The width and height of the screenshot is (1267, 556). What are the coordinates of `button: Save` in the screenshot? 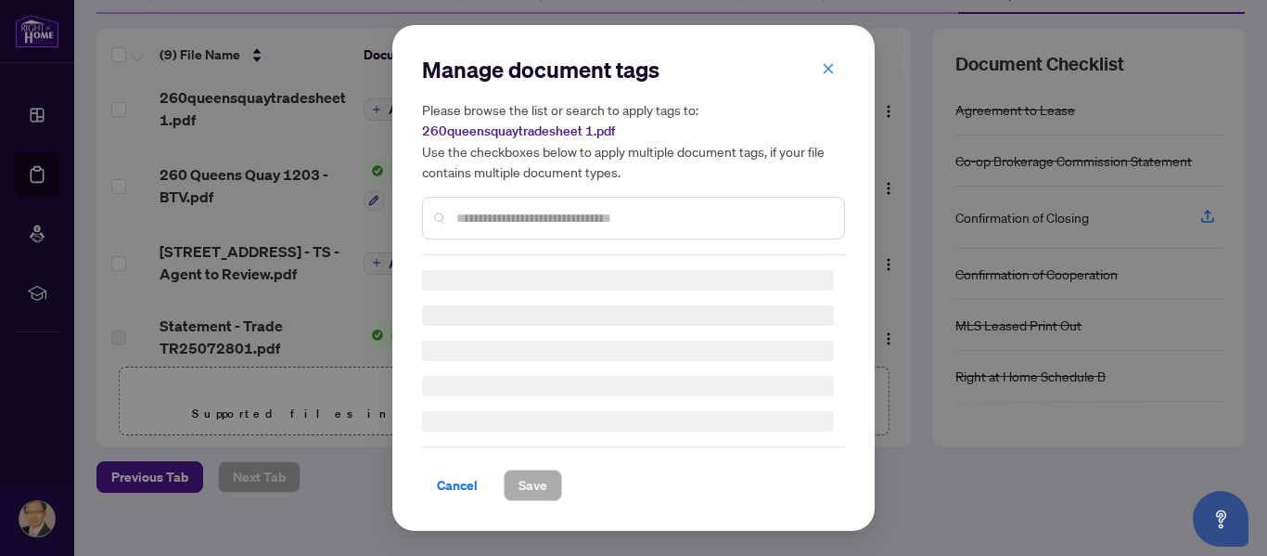 It's located at (532, 485).